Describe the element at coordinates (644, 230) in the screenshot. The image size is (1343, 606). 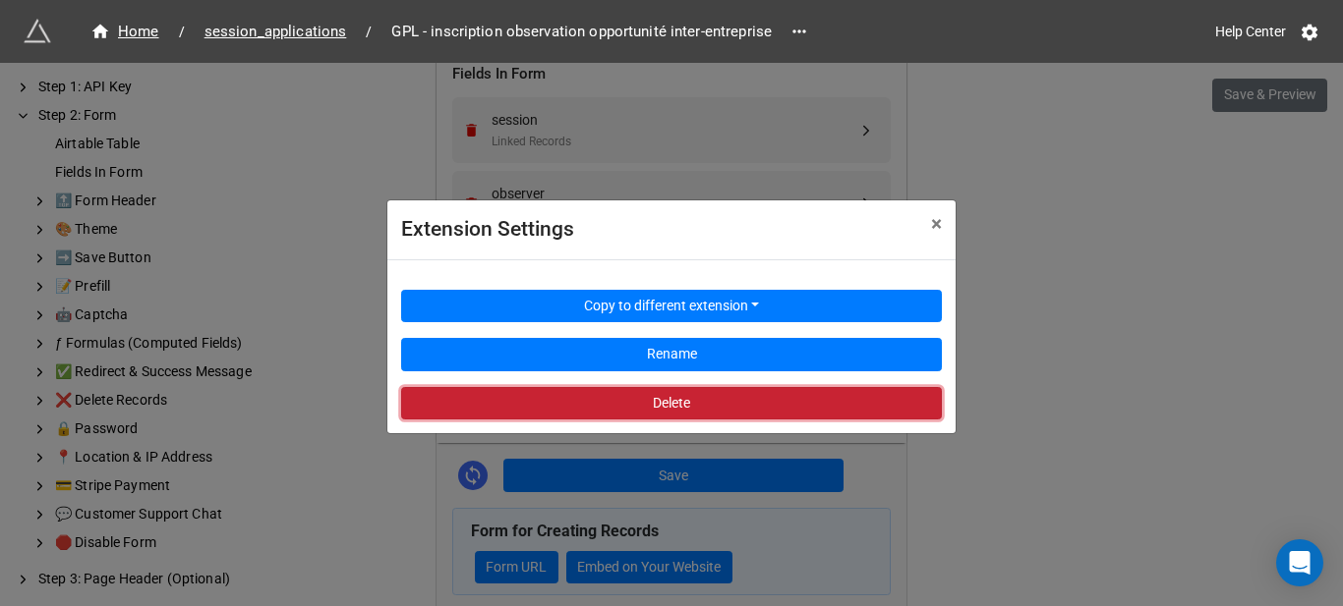
I see `div: Extension Settings` at that location.